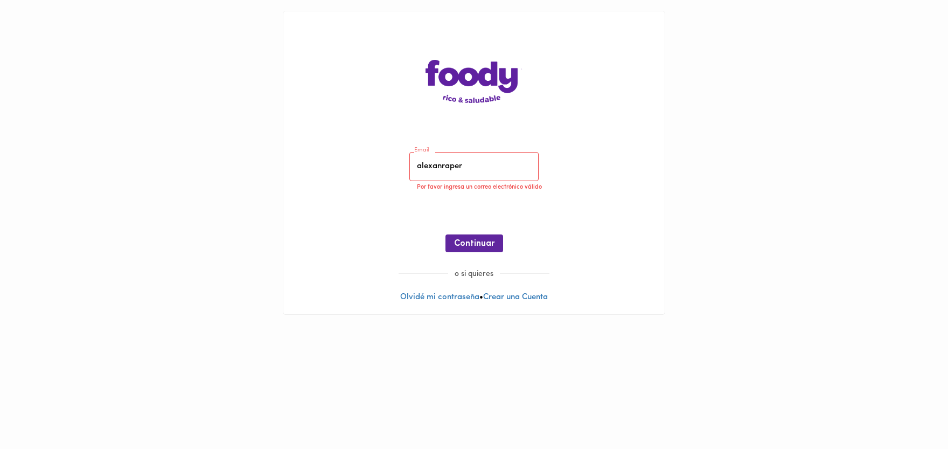 The width and height of the screenshot is (948, 449). What do you see at coordinates (474, 274) in the screenshot?
I see `span: o si quieres` at bounding box center [474, 274].